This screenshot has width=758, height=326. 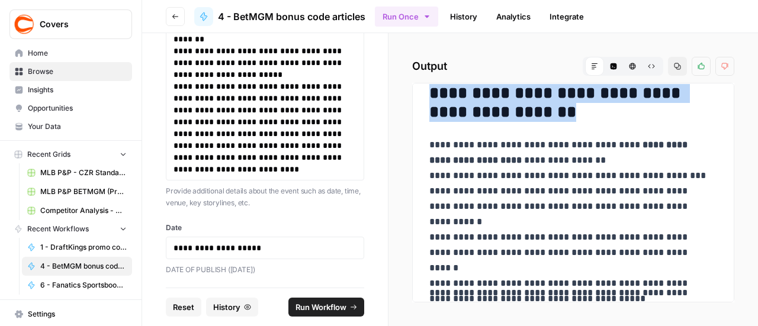 What do you see at coordinates (70, 53) in the screenshot?
I see `a: Home` at bounding box center [70, 53].